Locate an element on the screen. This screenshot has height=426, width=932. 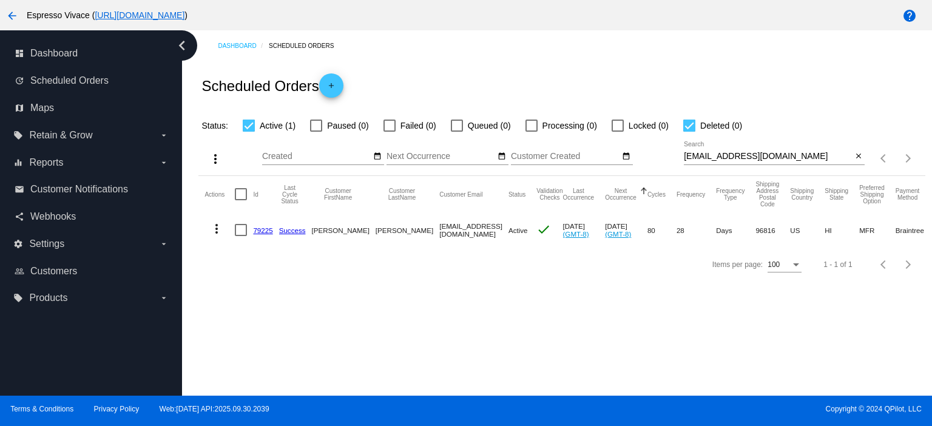
span: Active is located at coordinates (518, 230).